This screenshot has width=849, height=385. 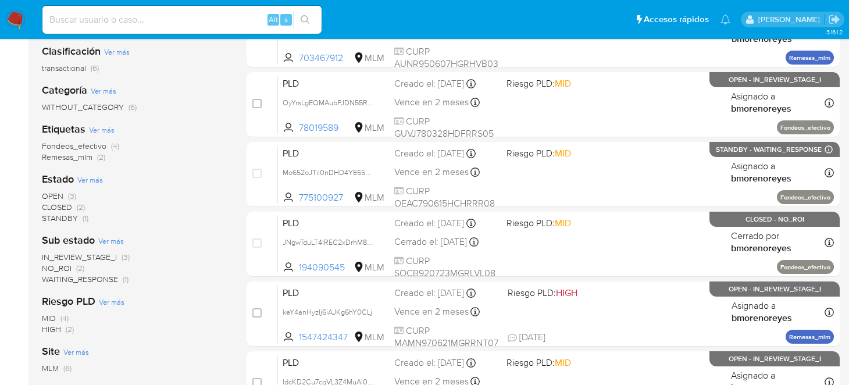 What do you see at coordinates (305, 20) in the screenshot?
I see `button: search-icon` at bounding box center [305, 20].